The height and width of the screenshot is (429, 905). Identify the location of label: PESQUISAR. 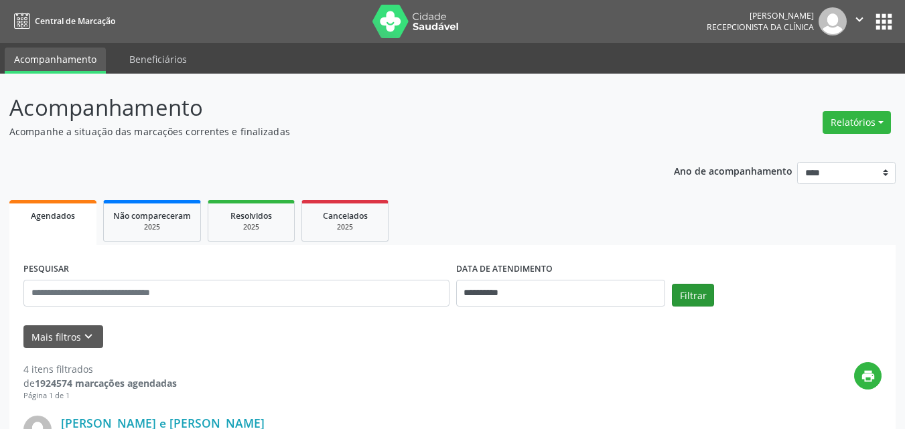
(46, 269).